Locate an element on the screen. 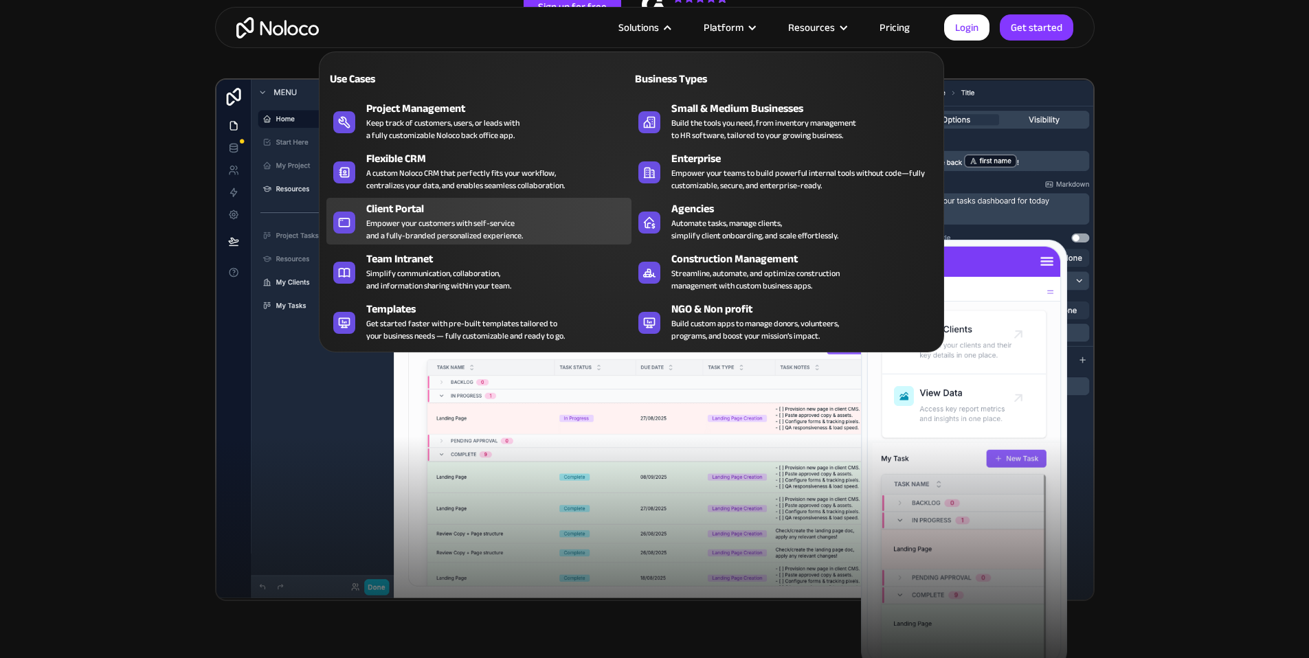  div: Keep track of customers, users, or leads with a fully customizable Noloco back office app. is located at coordinates (442, 129).